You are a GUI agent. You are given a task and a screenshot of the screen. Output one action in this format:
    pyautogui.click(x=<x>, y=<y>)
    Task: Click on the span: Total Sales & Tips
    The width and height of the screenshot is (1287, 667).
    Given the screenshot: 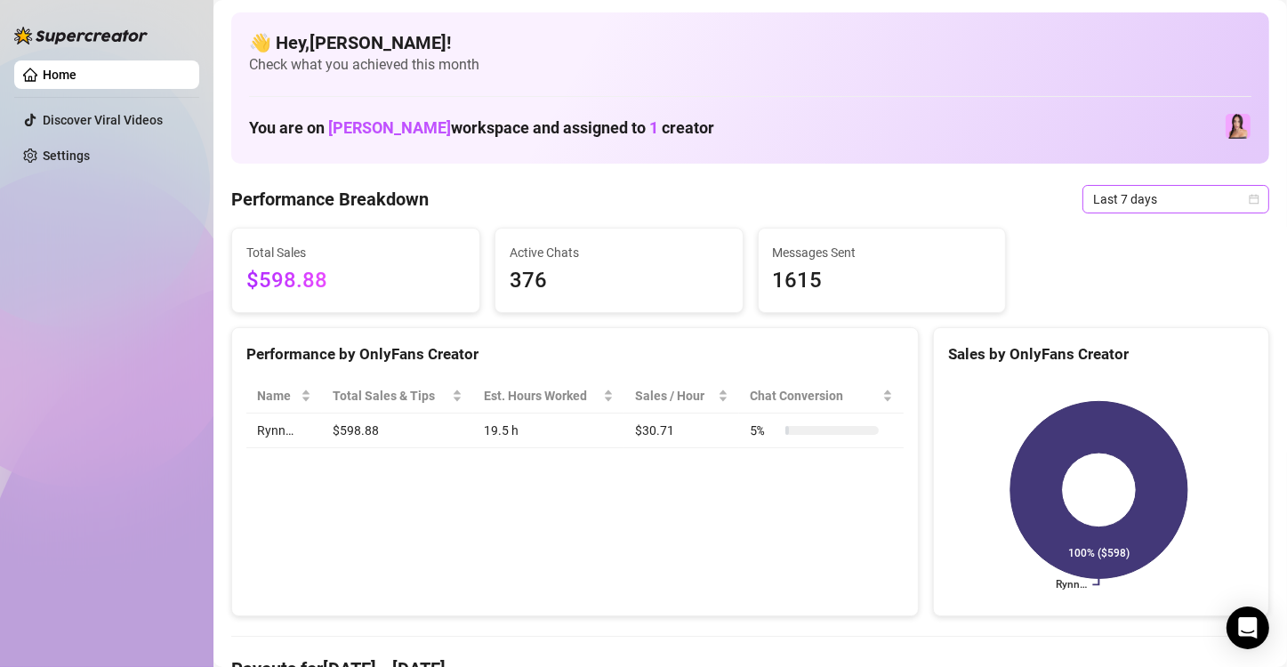 What is the action you would take?
    pyautogui.click(x=389, y=396)
    